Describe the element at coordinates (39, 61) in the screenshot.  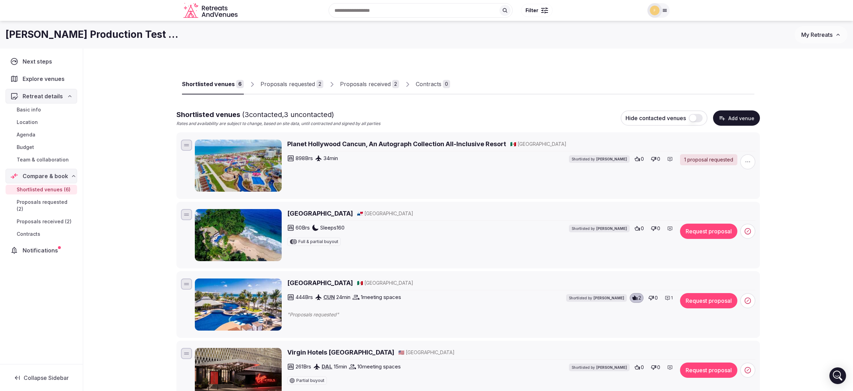
I see `span: Next steps` at that location.